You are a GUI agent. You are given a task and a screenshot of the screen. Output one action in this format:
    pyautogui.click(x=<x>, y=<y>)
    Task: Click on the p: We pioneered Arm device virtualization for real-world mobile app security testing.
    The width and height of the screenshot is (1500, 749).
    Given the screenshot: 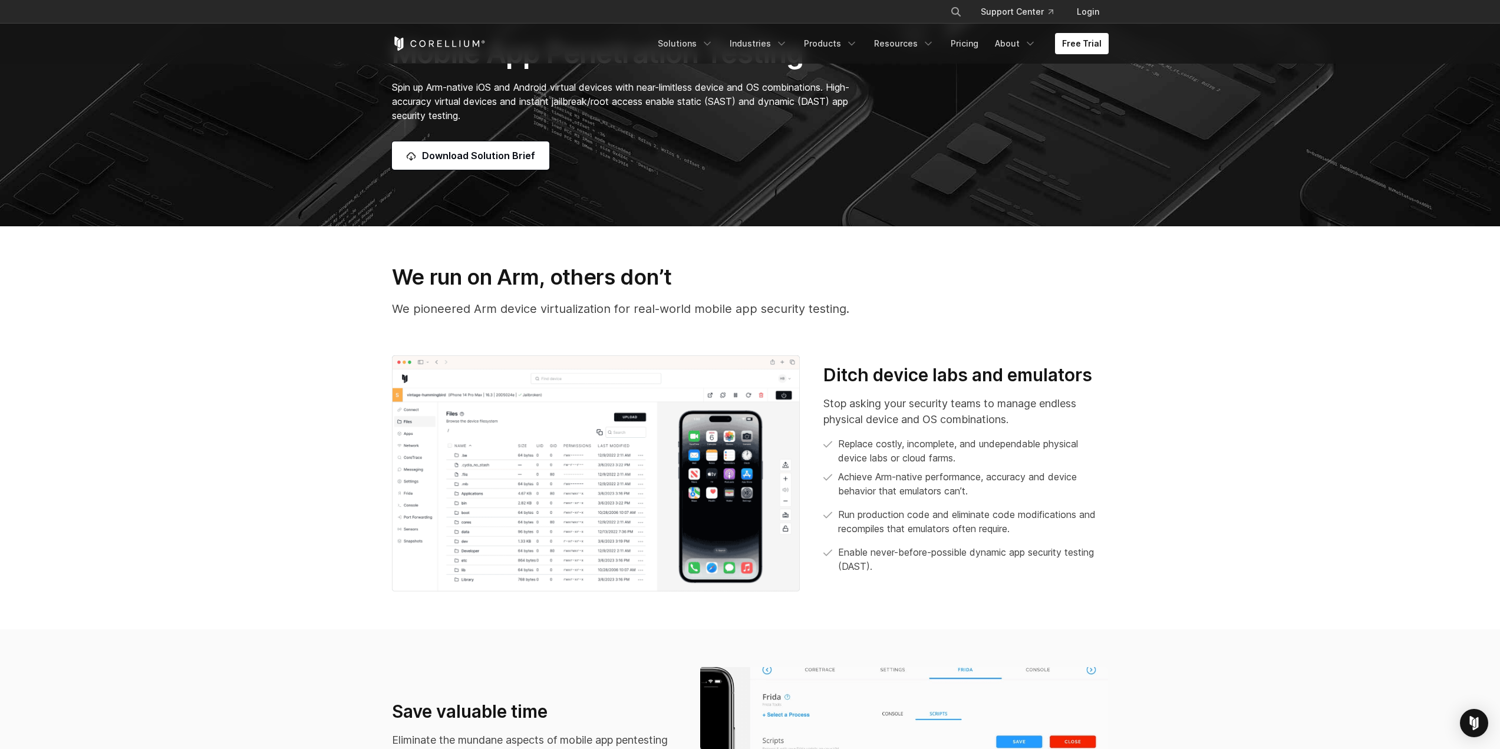 What is the action you would take?
    pyautogui.click(x=750, y=309)
    